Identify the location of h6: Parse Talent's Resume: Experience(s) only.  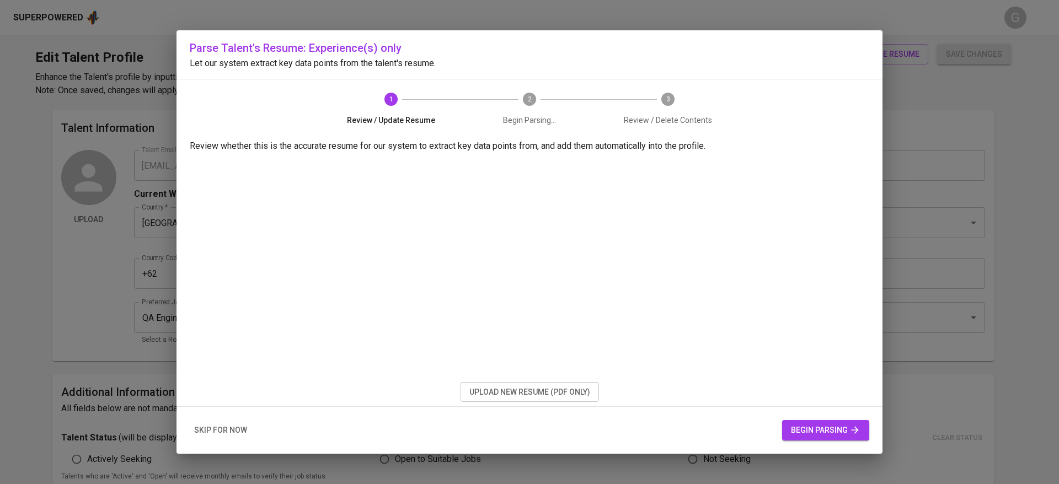
(529, 48).